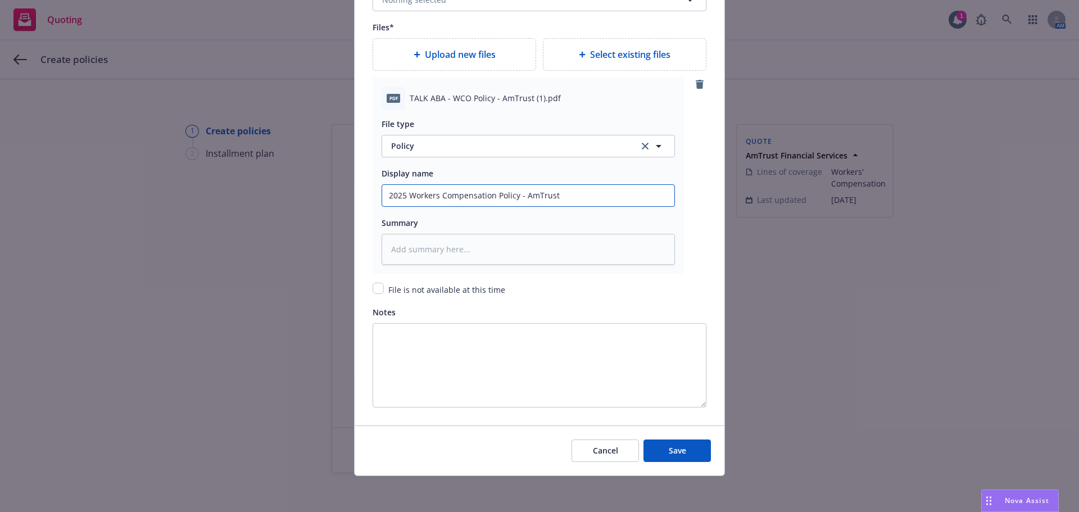  I want to click on span: TALK ABA - WCO Policy - AmTrust (1).pdf, so click(485, 98).